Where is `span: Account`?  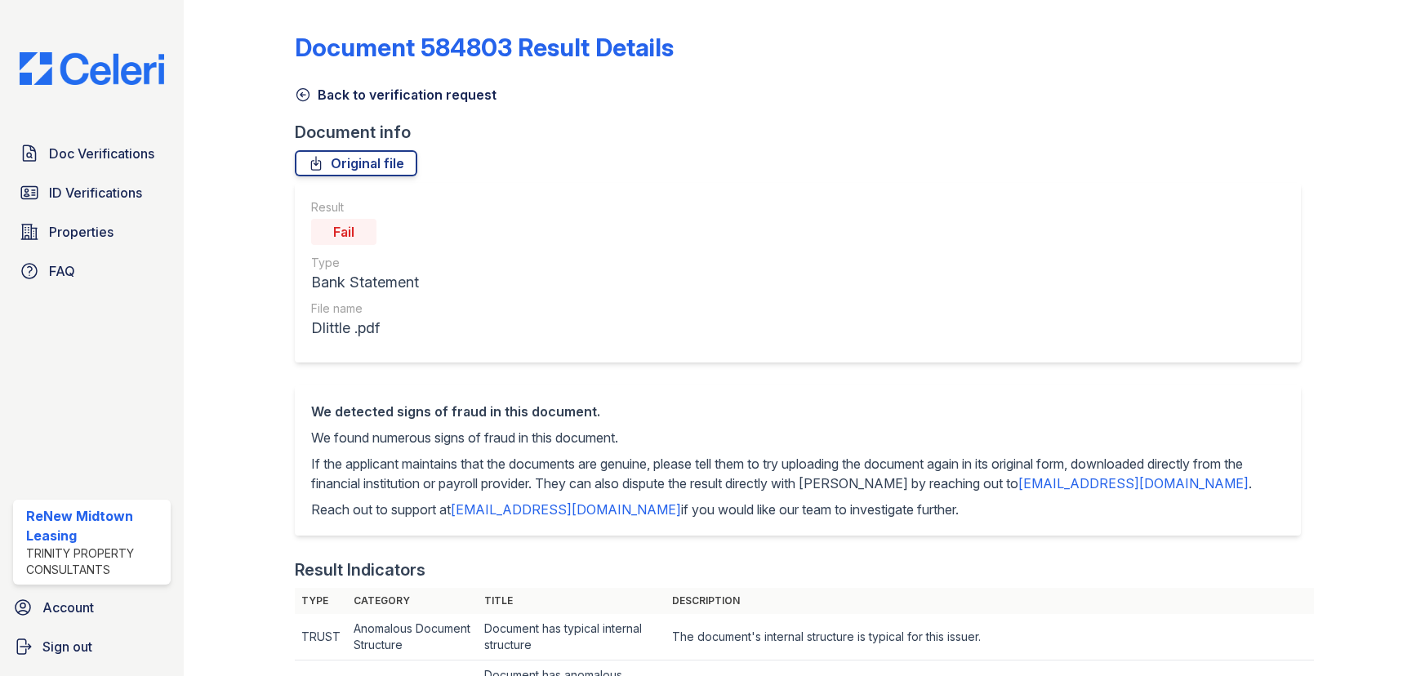
span: Account is located at coordinates (68, 608).